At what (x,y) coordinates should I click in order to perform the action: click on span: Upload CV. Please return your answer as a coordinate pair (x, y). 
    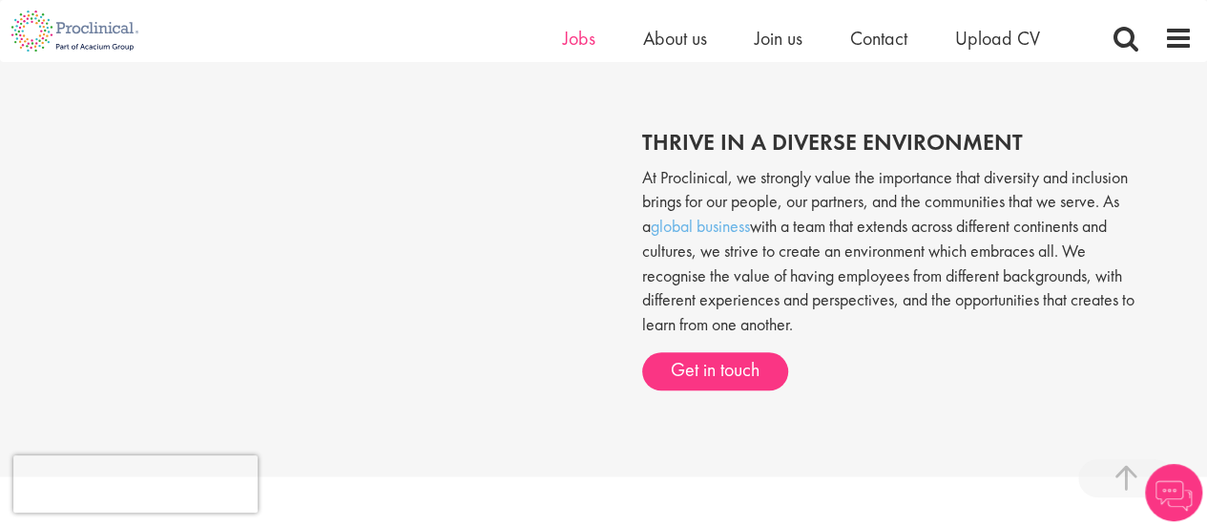
    Looking at the image, I should click on (997, 38).